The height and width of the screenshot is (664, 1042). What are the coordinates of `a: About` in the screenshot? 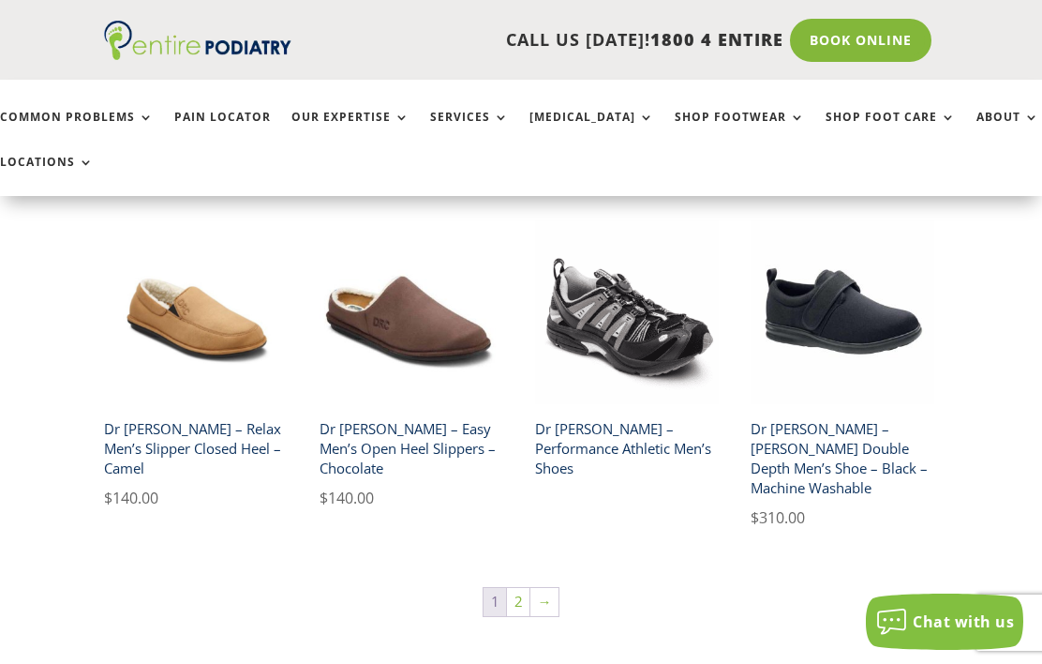 It's located at (1008, 130).